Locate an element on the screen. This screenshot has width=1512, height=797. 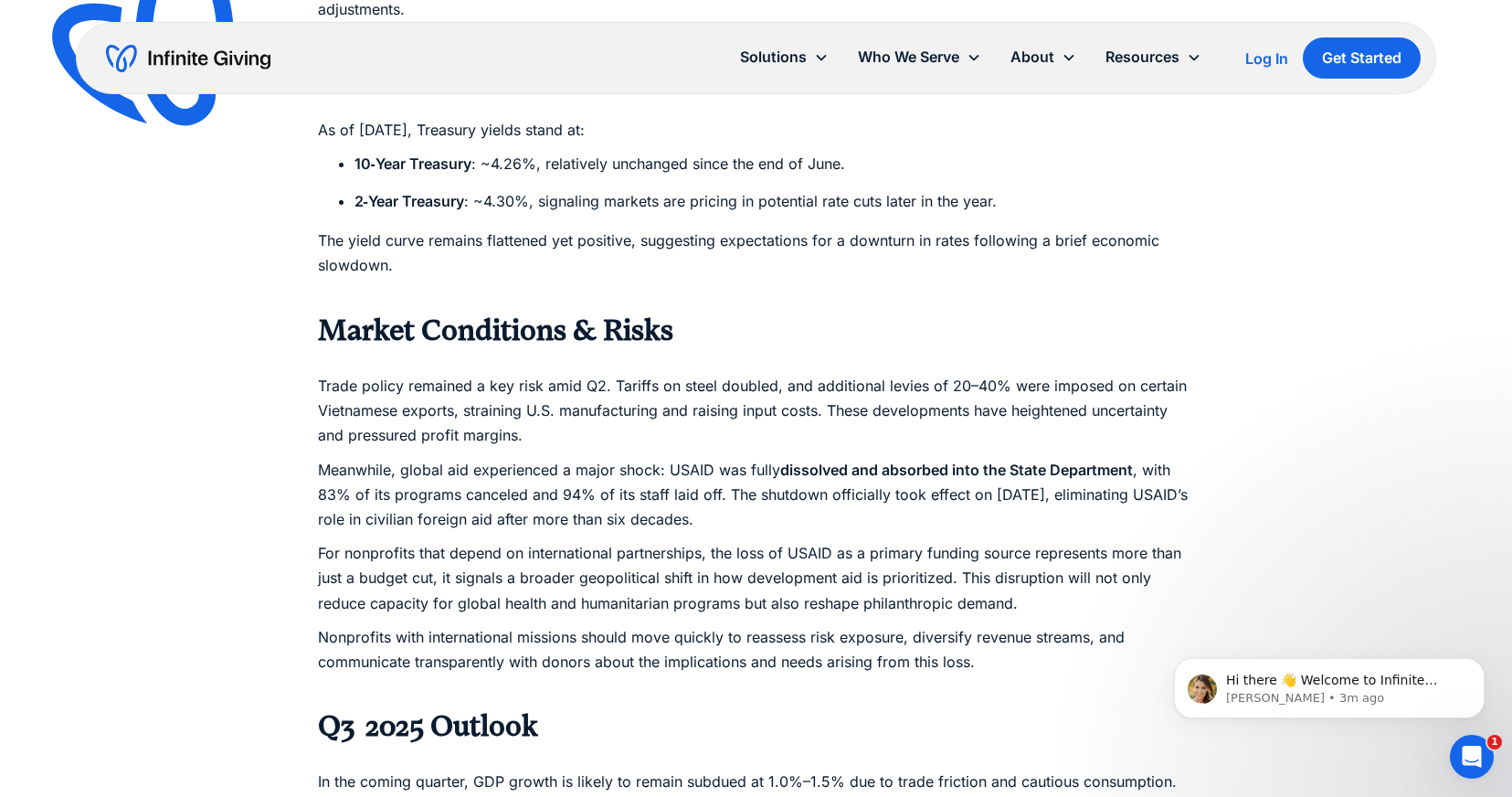
img: Profile image for Kasey is located at coordinates (56, 70).